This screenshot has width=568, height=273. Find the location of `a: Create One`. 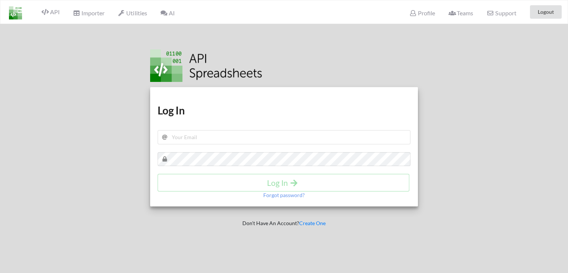

a: Create One is located at coordinates (312, 223).